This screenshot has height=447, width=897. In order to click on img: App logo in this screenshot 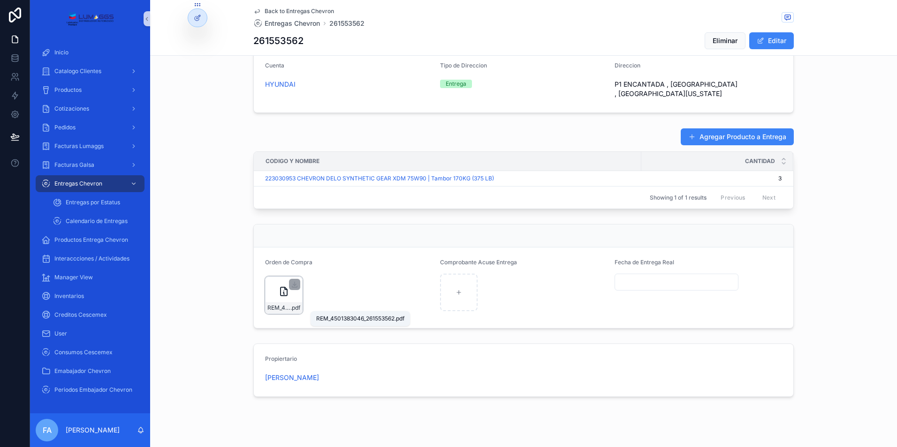, I will do `click(90, 19)`.